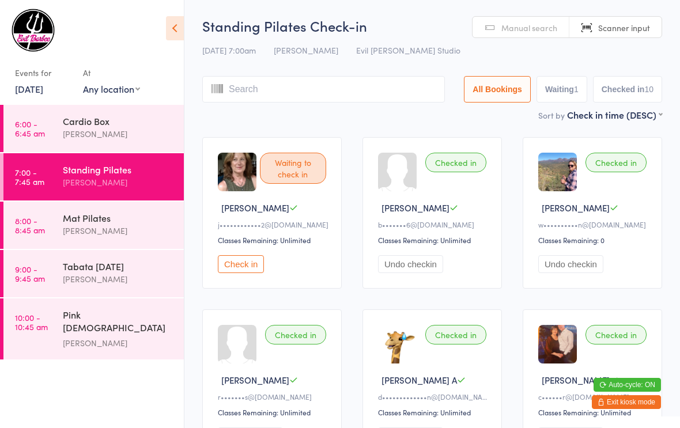 The width and height of the screenshot is (680, 428). Describe the element at coordinates (111, 89) in the screenshot. I see `div: Any location` at that location.